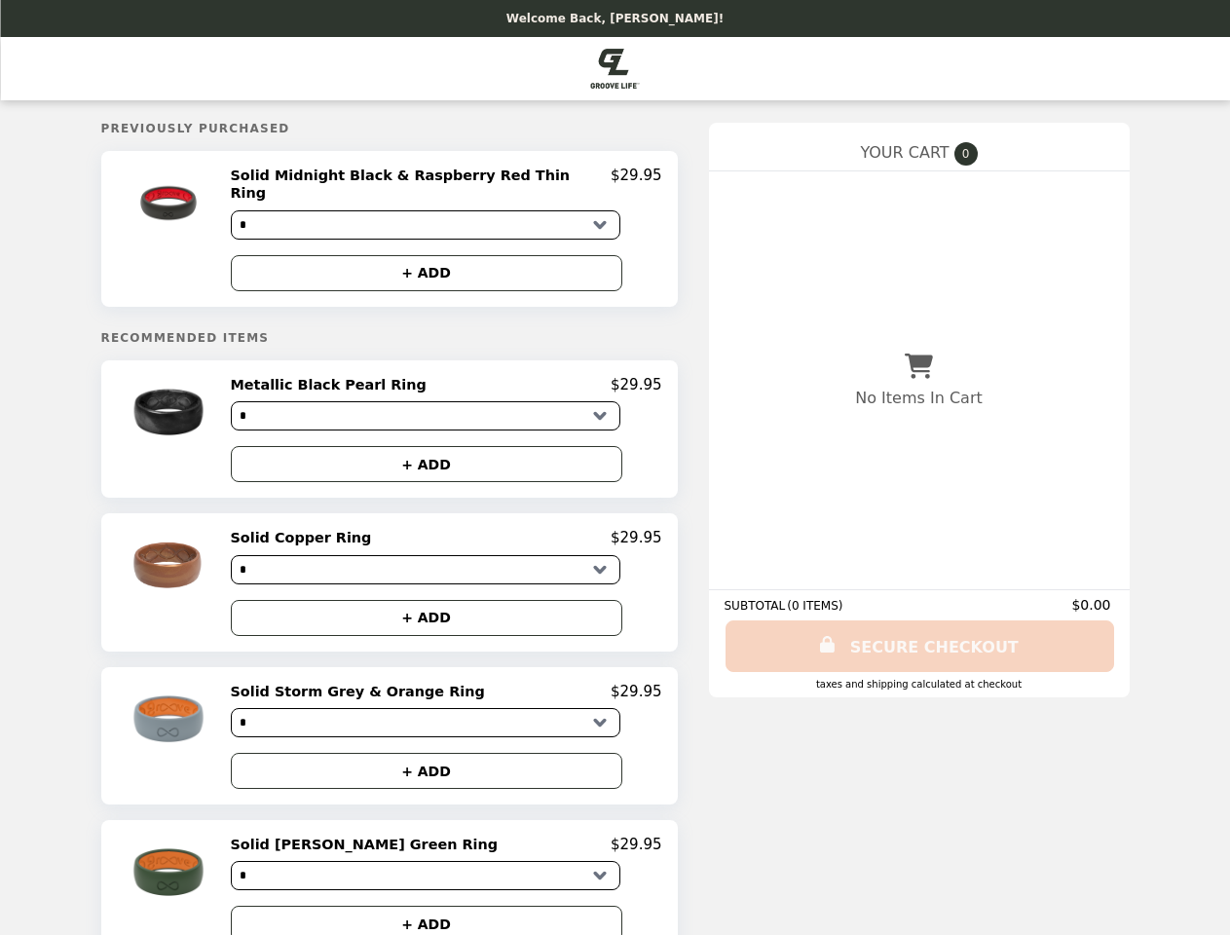 The image size is (1230, 935). What do you see at coordinates (421, 184) in the screenshot?
I see `h2: Solid Midnight Black & Raspberry Red Thin Ring` at bounding box center [421, 184].